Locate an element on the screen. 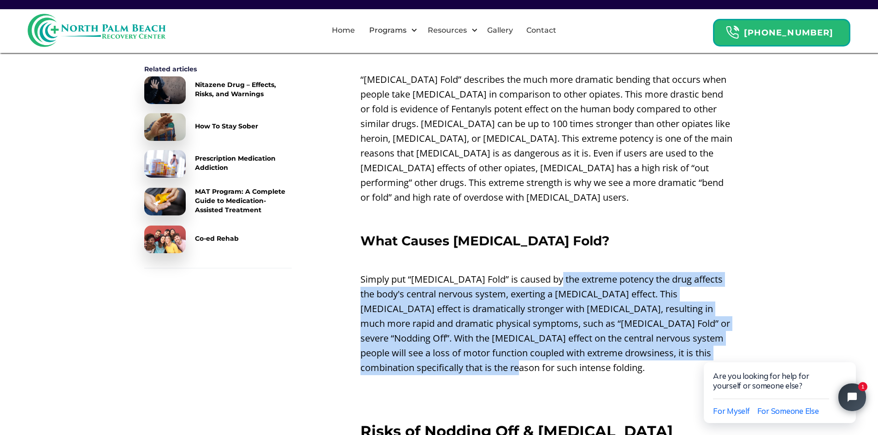 Image resolution: width=878 pixels, height=435 pixels. div: How To Stay Sober is located at coordinates (226, 126).